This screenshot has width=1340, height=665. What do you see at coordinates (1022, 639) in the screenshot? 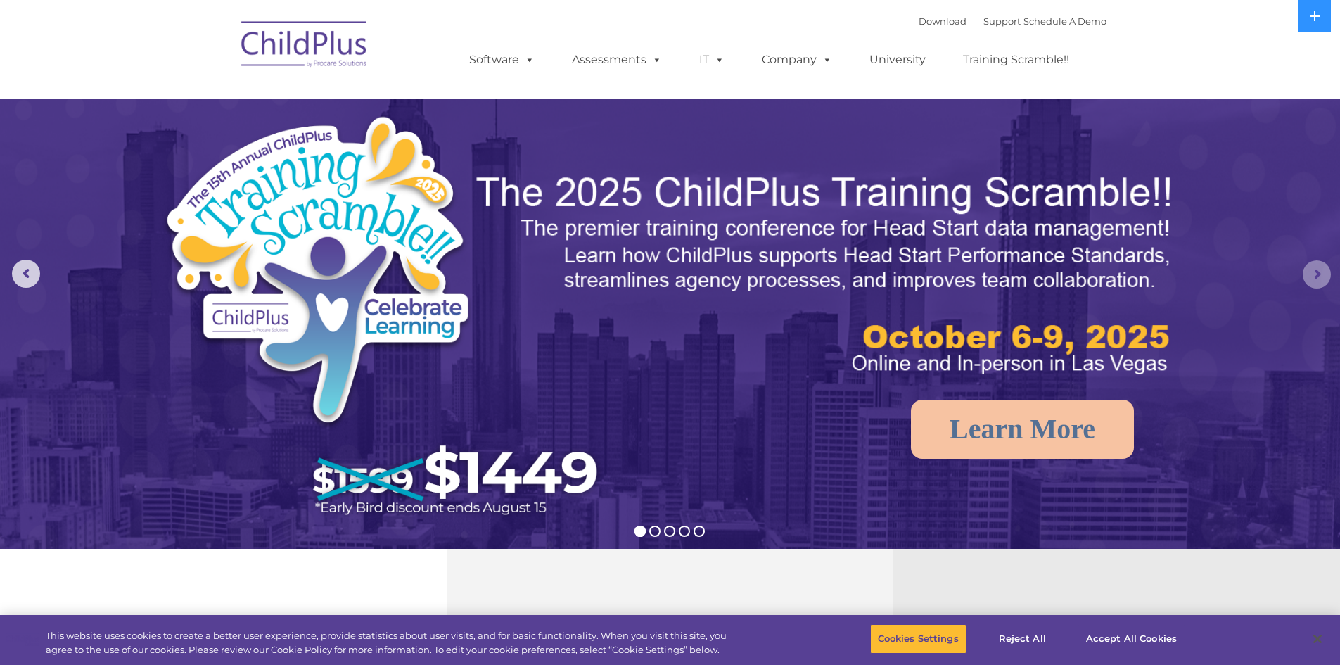
I see `button: Reject All` at bounding box center [1022, 639].